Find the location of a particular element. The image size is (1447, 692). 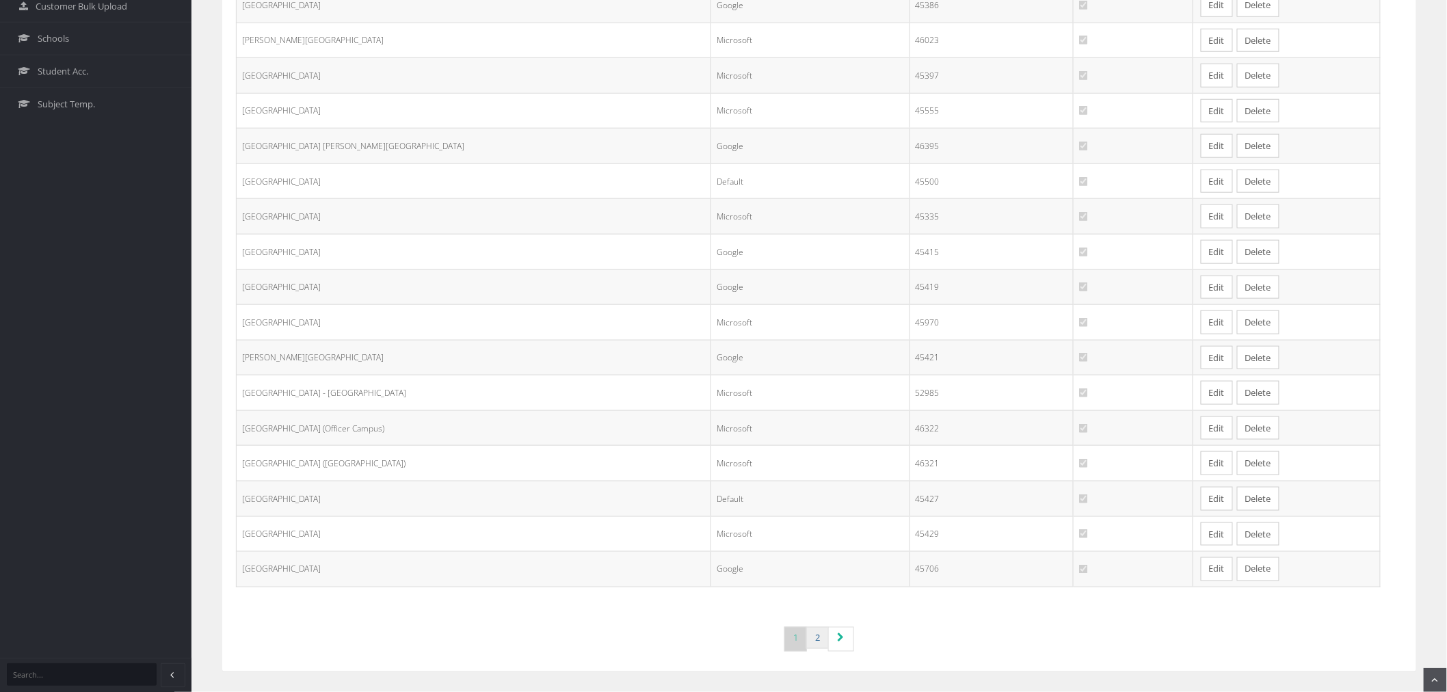

td: 45415 is located at coordinates (992, 252).